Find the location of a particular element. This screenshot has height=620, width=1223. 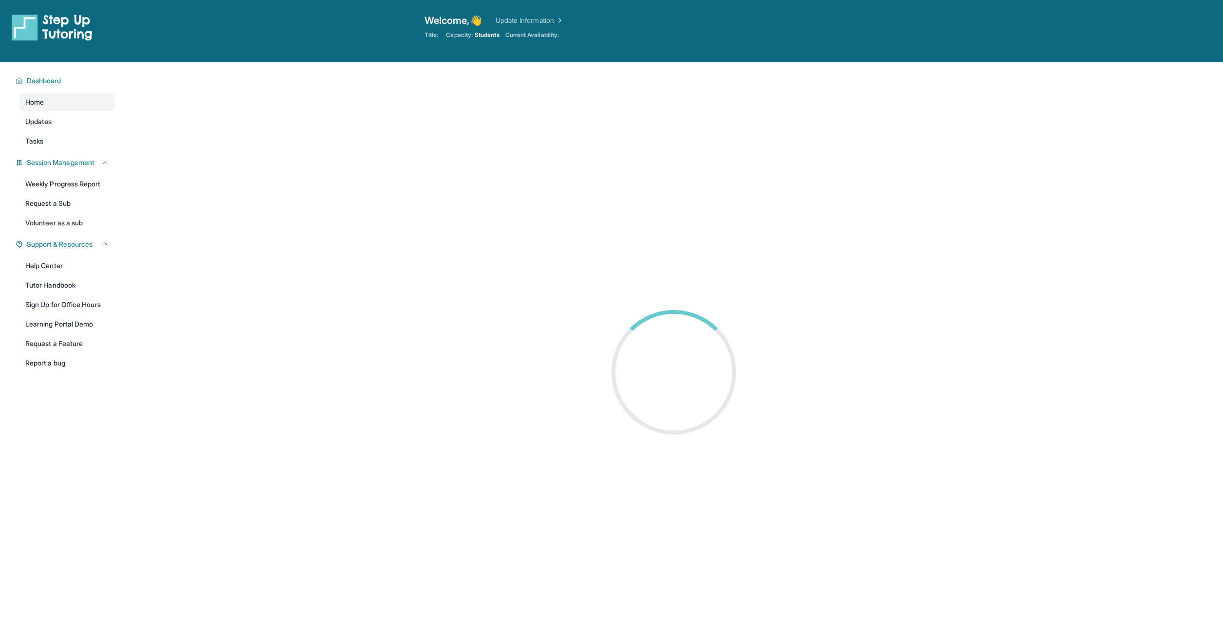

a: Update Information is located at coordinates (530, 20).